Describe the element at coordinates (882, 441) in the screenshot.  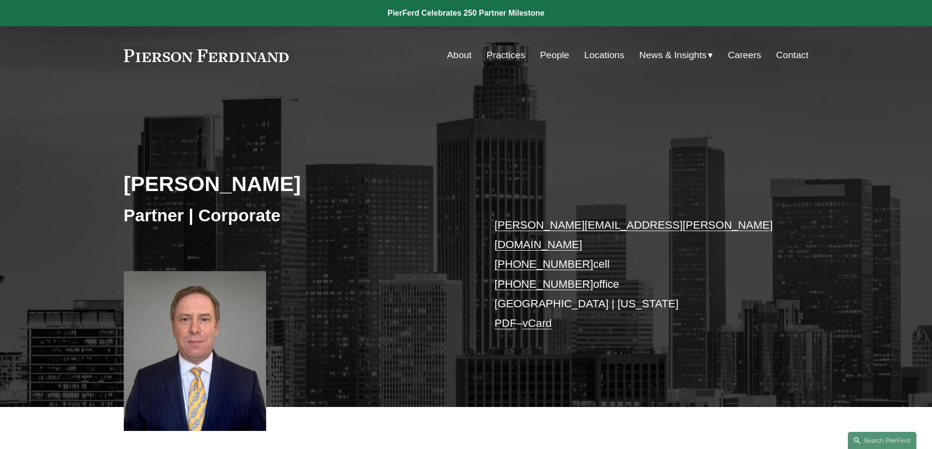
I see `a: Search this site` at that location.